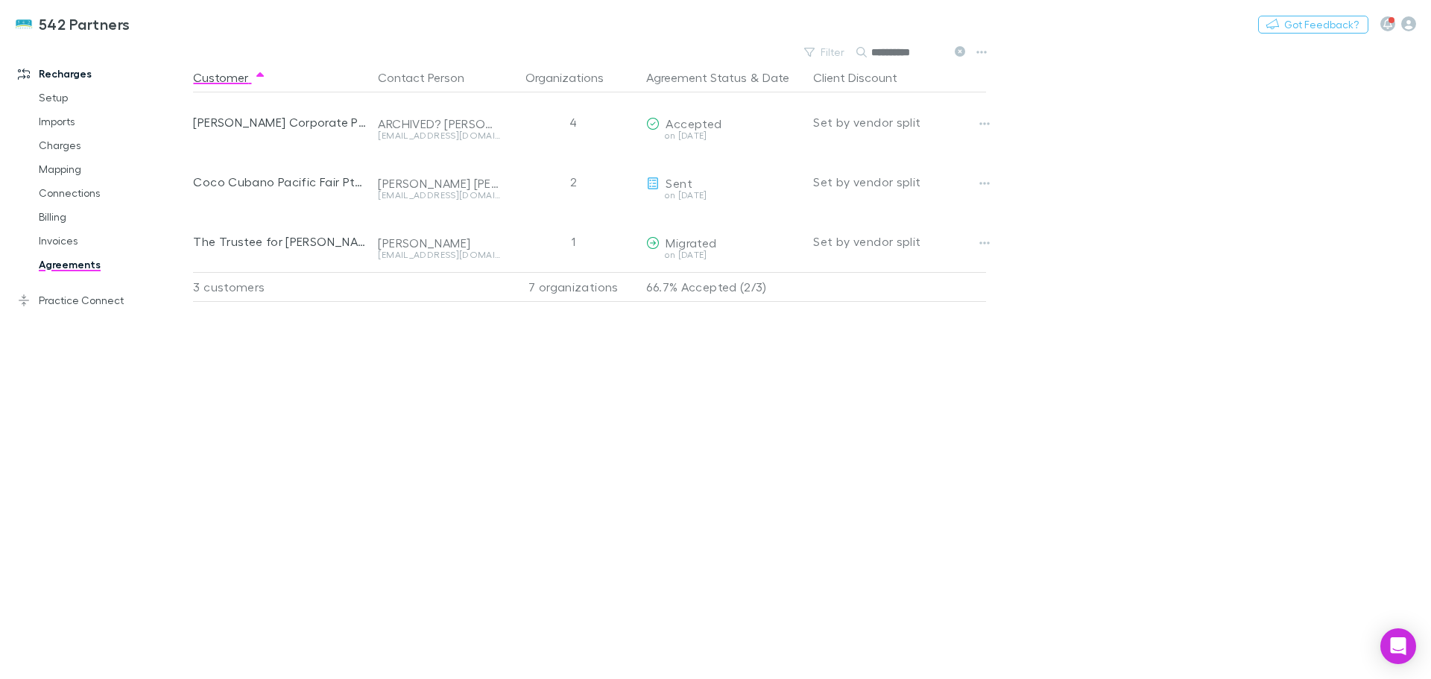 This screenshot has width=1431, height=679. Describe the element at coordinates (113, 122) in the screenshot. I see `a: Imports` at that location.